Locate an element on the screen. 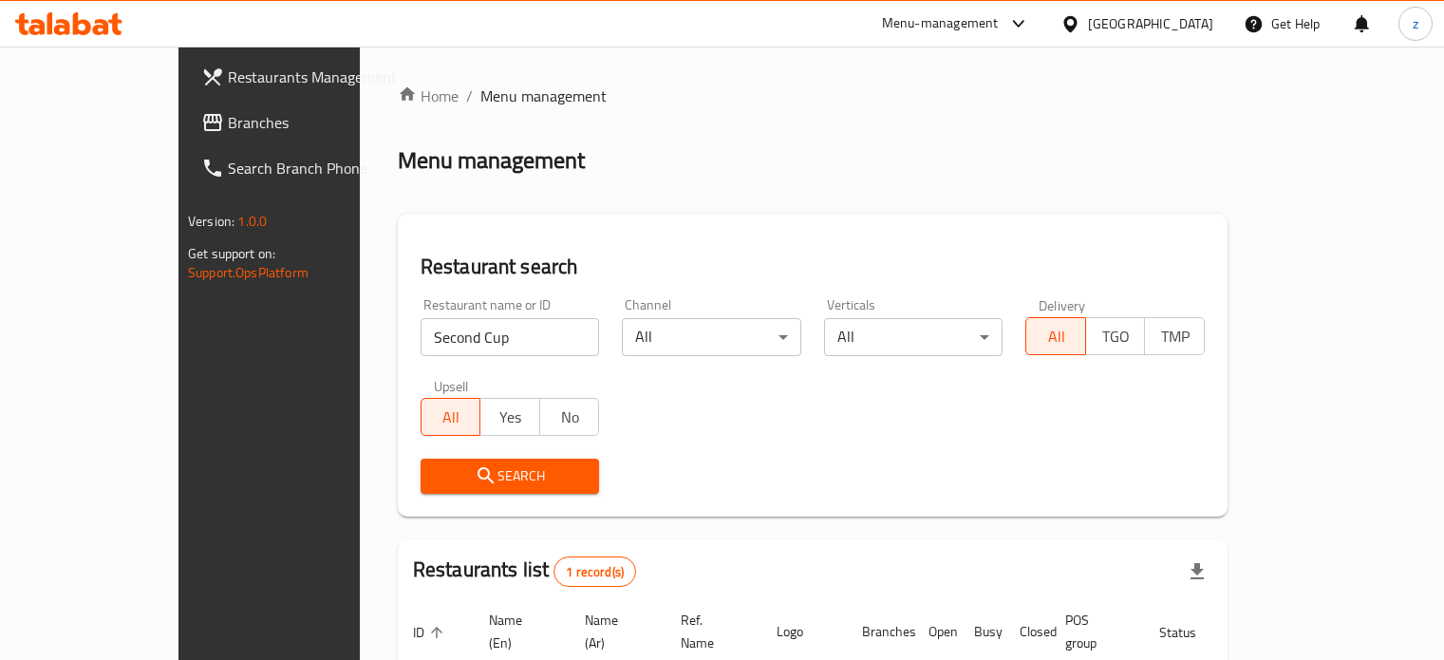  div: Total records count is located at coordinates (594, 571).